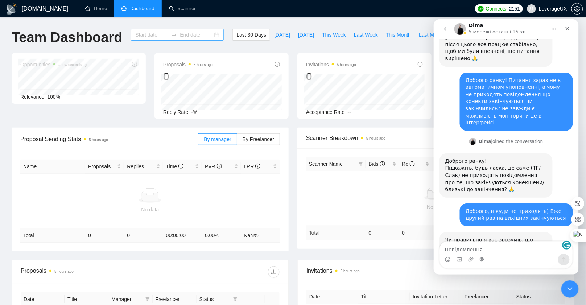 This screenshot has height=305, width=586. I want to click on span: 100%, so click(54, 97).